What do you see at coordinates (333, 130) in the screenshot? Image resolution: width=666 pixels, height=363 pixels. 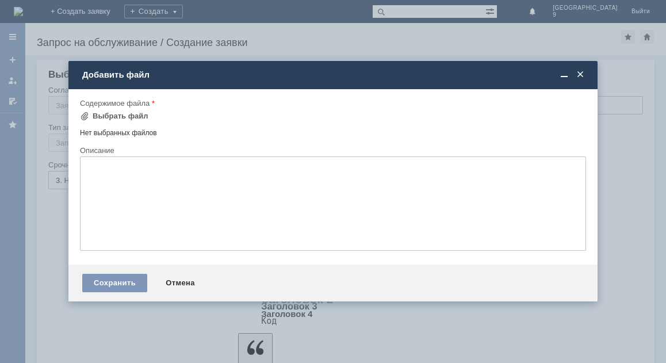 I see `div: Нет выбранных файлов` at bounding box center [333, 130].